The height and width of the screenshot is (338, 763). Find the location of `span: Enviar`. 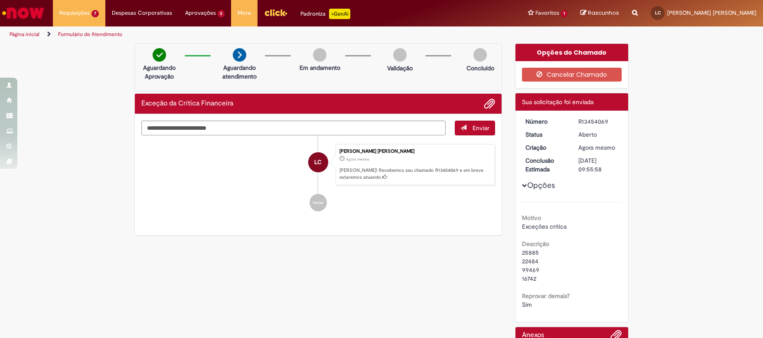

span: Enviar is located at coordinates (481, 128).